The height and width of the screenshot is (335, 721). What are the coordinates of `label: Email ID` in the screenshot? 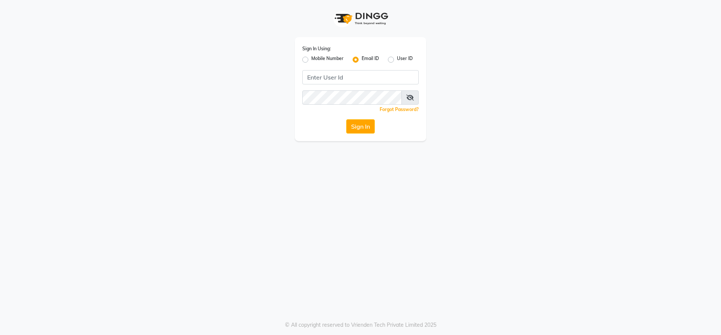 It's located at (370, 60).